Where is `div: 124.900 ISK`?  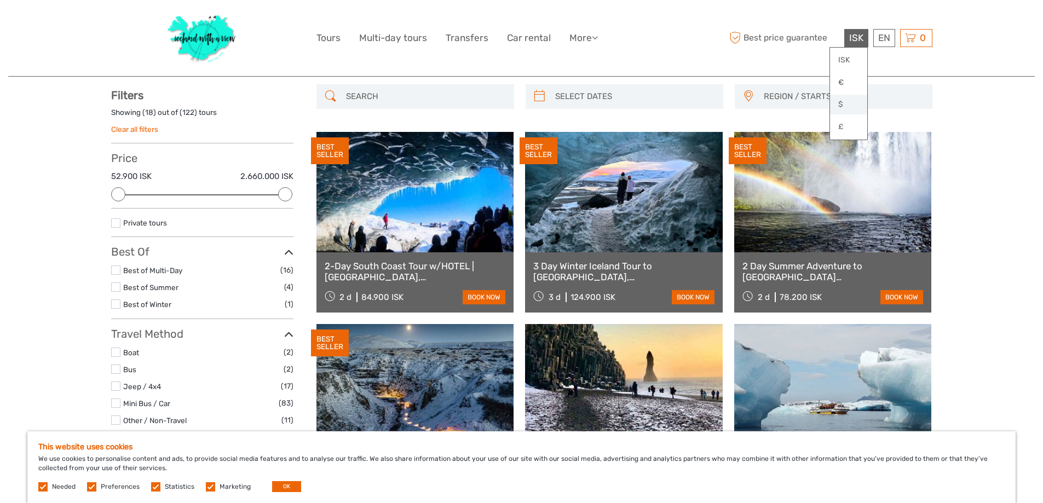 div: 124.900 ISK is located at coordinates (593, 297).